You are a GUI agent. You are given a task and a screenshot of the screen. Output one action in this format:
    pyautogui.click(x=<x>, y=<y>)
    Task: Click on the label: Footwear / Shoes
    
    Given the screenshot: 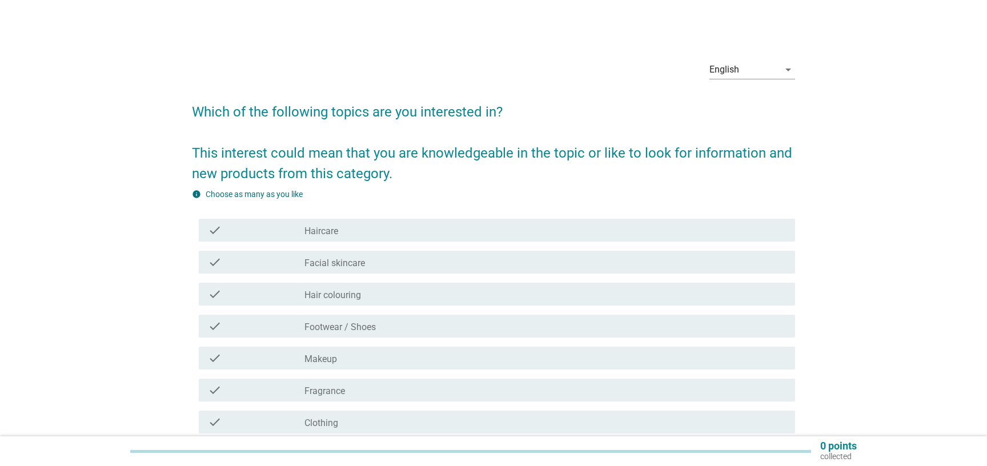 What is the action you would take?
    pyautogui.click(x=340, y=327)
    